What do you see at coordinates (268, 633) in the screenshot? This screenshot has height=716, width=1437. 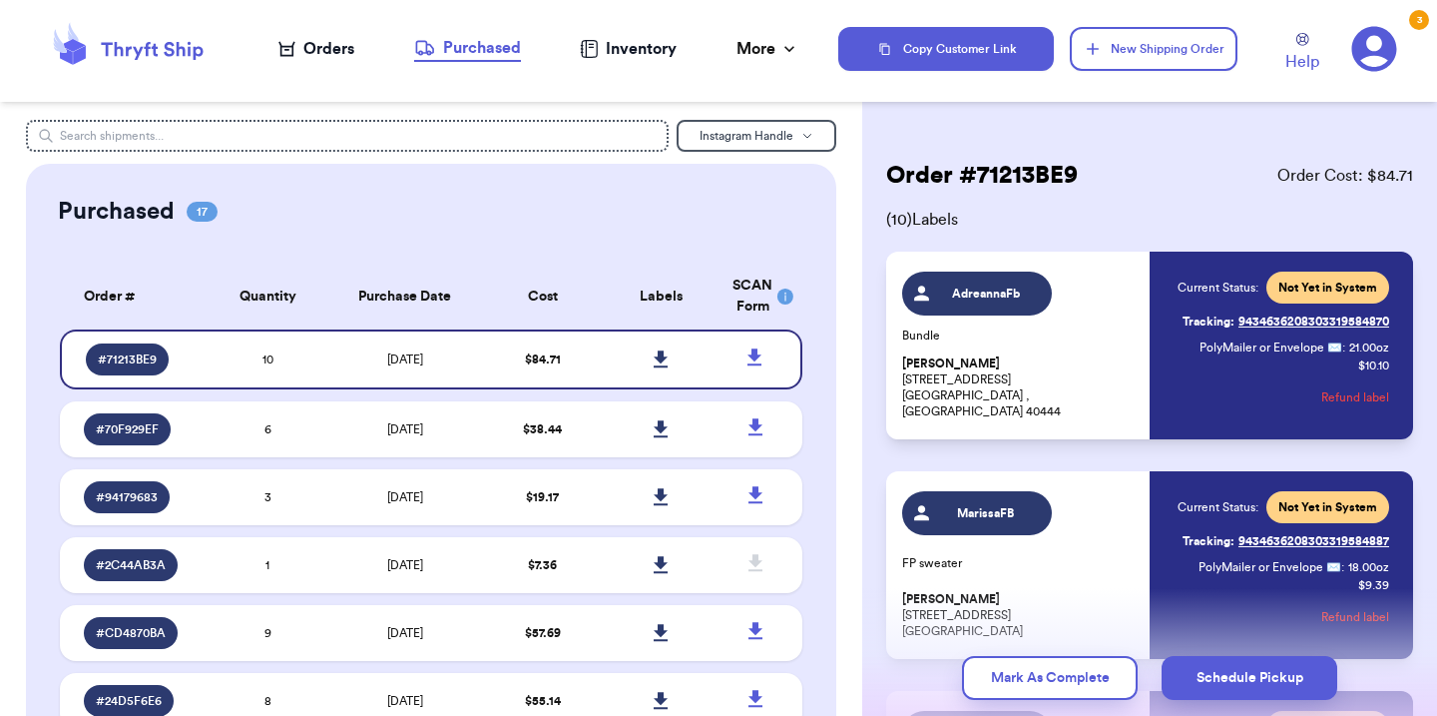 I see `span: 9` at bounding box center [268, 633].